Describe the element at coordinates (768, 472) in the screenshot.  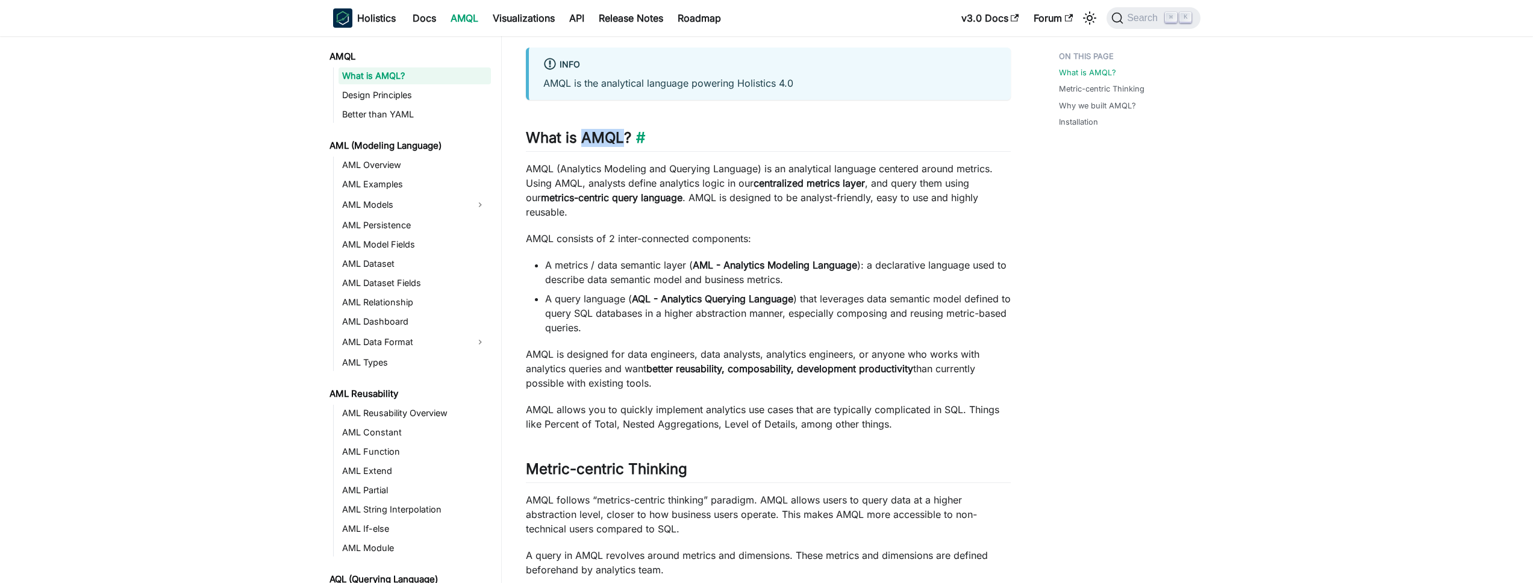
I see `h2: Metric-centric Thinking` at that location.